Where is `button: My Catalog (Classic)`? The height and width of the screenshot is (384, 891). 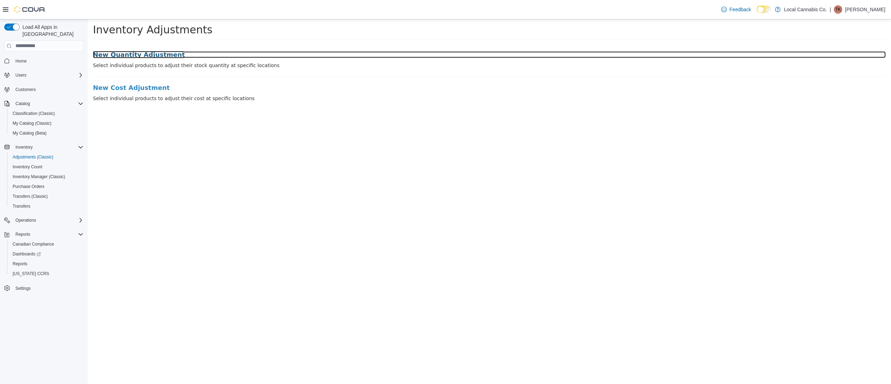
button: My Catalog (Classic) is located at coordinates (47, 123).